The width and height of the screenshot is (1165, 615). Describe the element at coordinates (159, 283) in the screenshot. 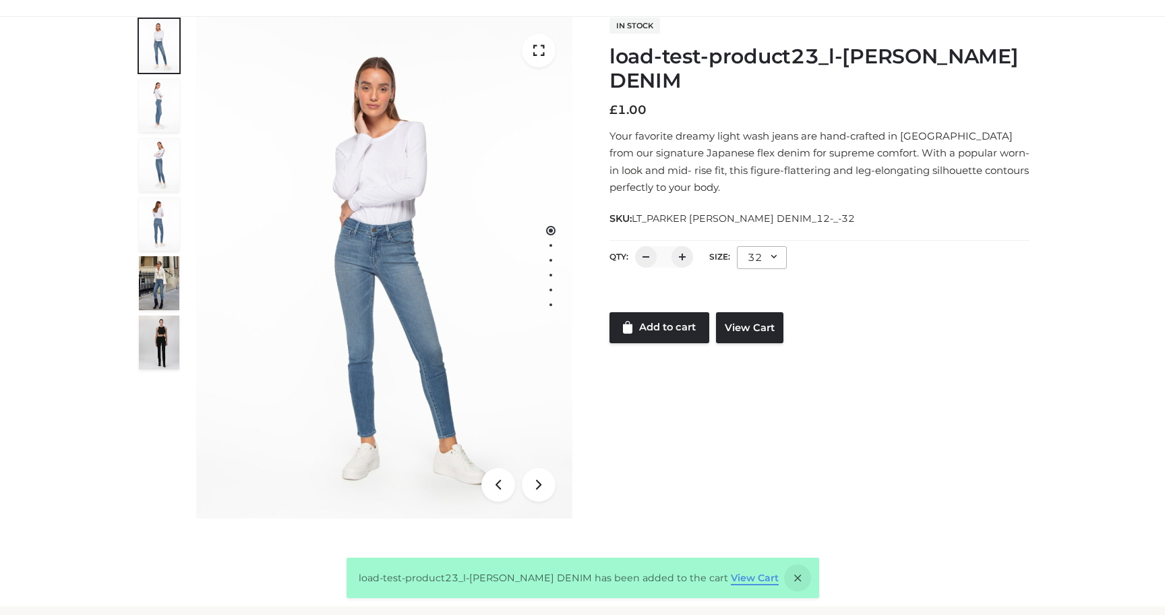

I see `img: Bowery-Skinny_Cove-1.jpg` at that location.